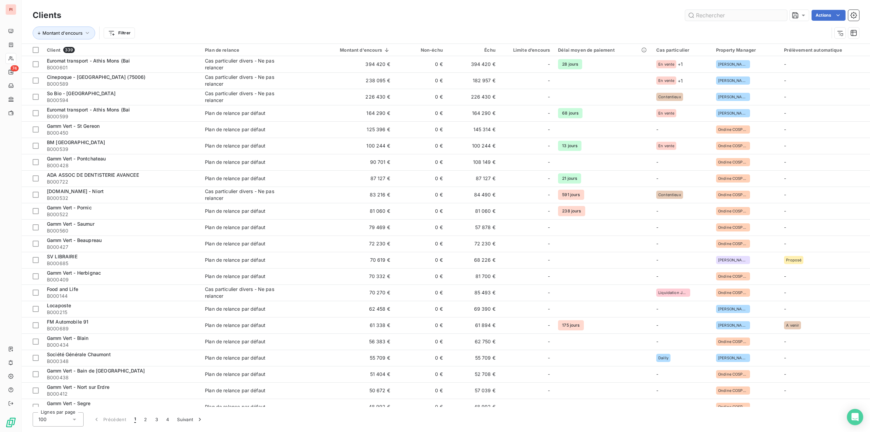 Image resolution: width=870 pixels, height=432 pixels. What do you see at coordinates (93, 175) in the screenshot?
I see `span: ADA ASSOC DE DENTISTERIE AVANCEE` at bounding box center [93, 175].